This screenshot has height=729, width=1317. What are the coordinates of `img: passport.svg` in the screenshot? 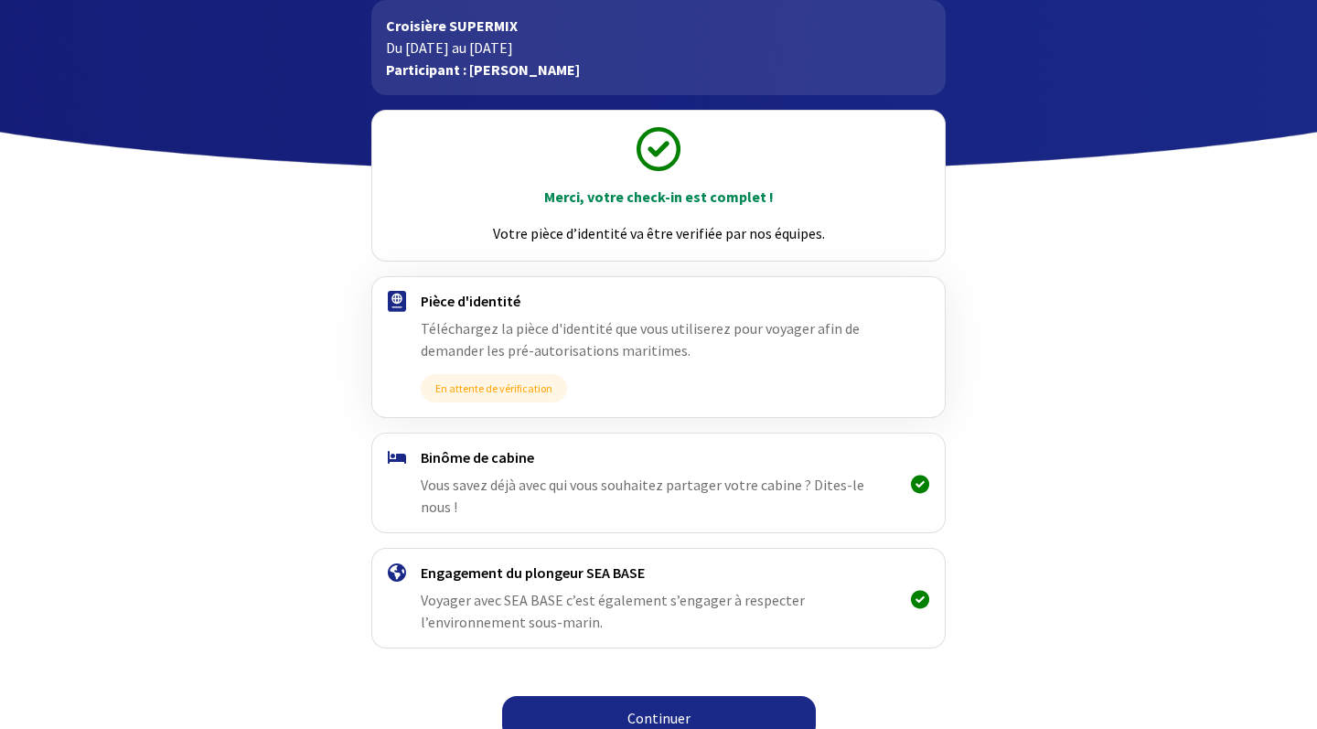 It's located at (397, 301).